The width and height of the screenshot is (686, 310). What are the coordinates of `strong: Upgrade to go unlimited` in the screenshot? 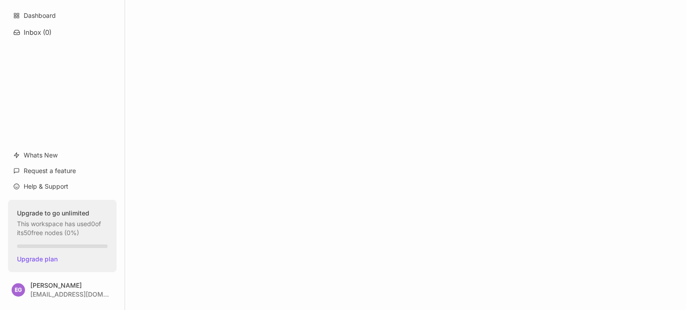 It's located at (62, 213).